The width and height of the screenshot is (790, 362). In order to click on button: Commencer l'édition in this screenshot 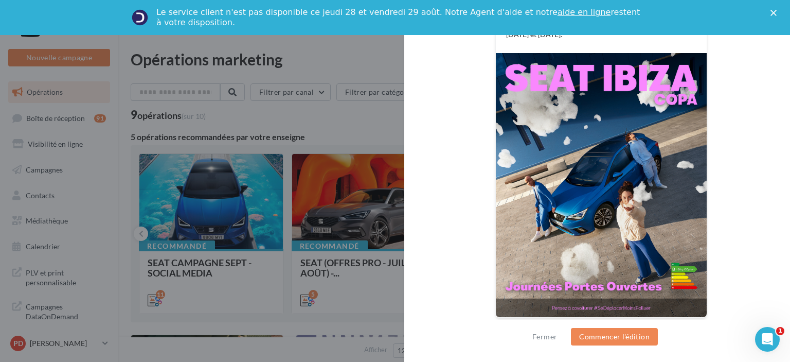, I will do `click(614, 336)`.